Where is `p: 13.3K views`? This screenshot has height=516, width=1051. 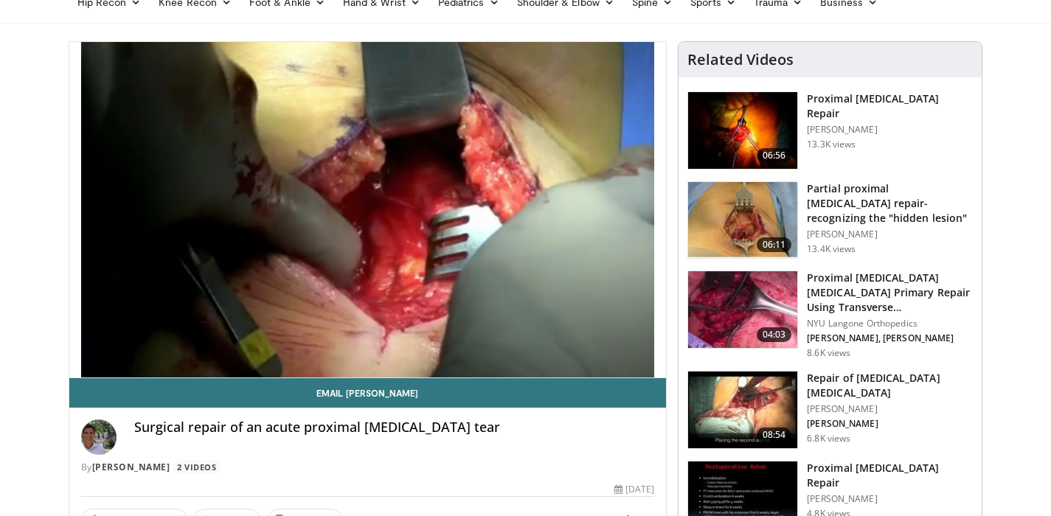 p: 13.3K views is located at coordinates (831, 144).